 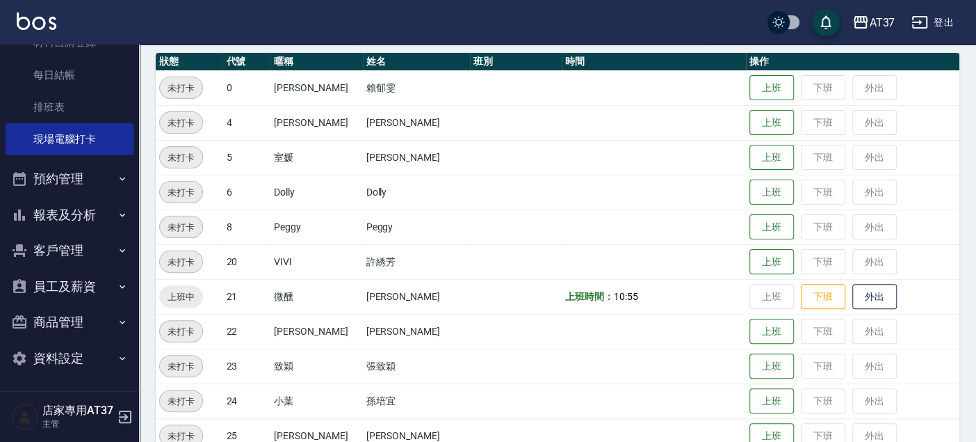 What do you see at coordinates (316, 62) in the screenshot?
I see `th: 暱稱` at bounding box center [316, 62].